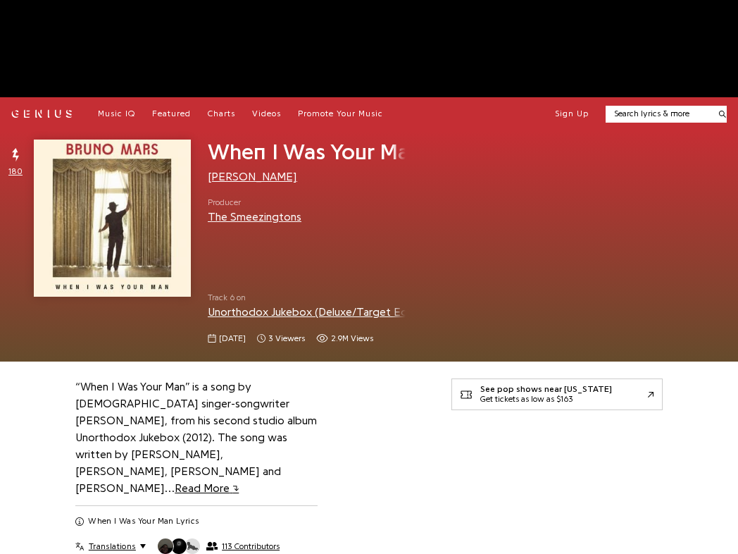 The image size is (738, 554). Describe the element at coordinates (221, 113) in the screenshot. I see `span: Charts` at that location.